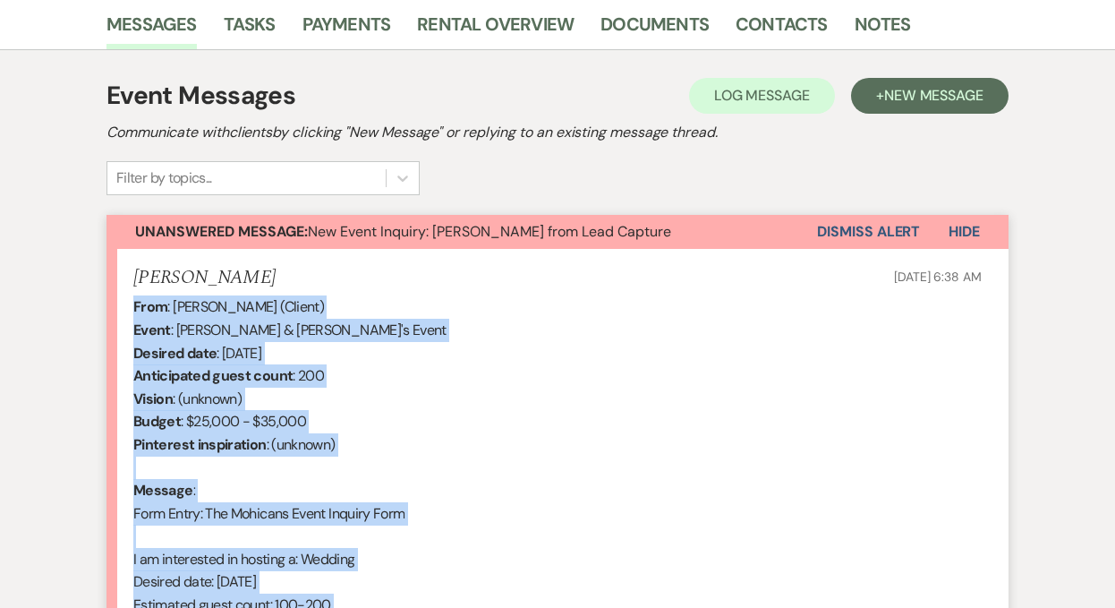 The width and height of the screenshot is (1115, 608). I want to click on h2: Communicate with clients by clicking "New Message" or replying to an existing message thread., so click(558, 132).